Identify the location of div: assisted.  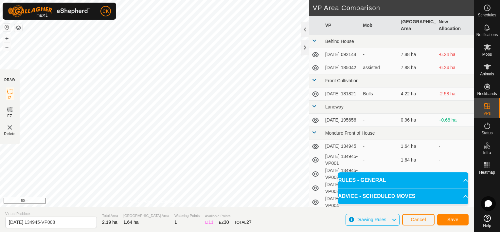
(379, 67).